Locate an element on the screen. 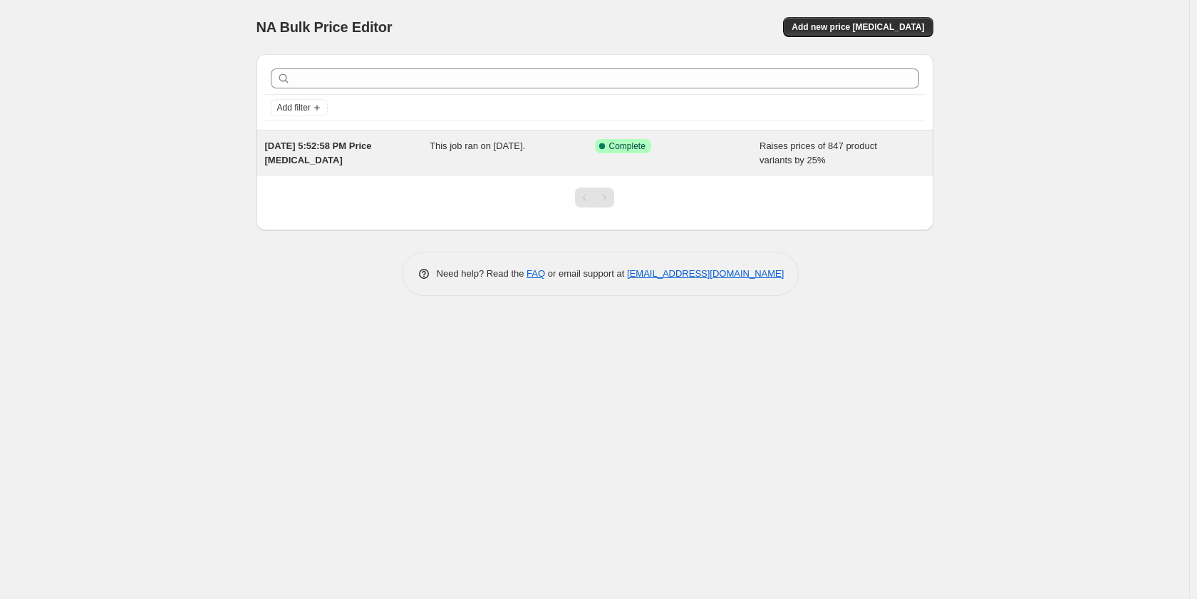 The image size is (1197, 599). span: Complete is located at coordinates (627, 146).